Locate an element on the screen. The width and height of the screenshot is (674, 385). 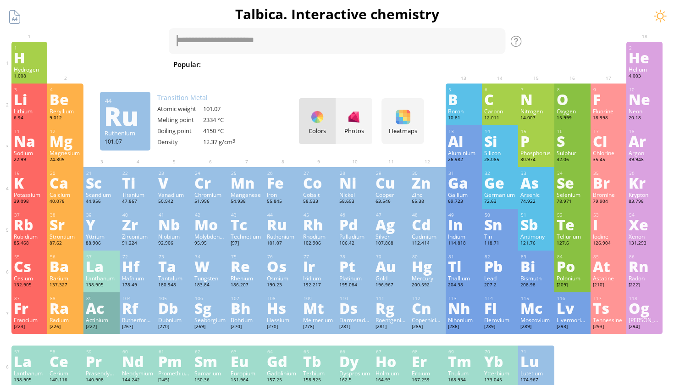
div: Re is located at coordinates (246, 266).